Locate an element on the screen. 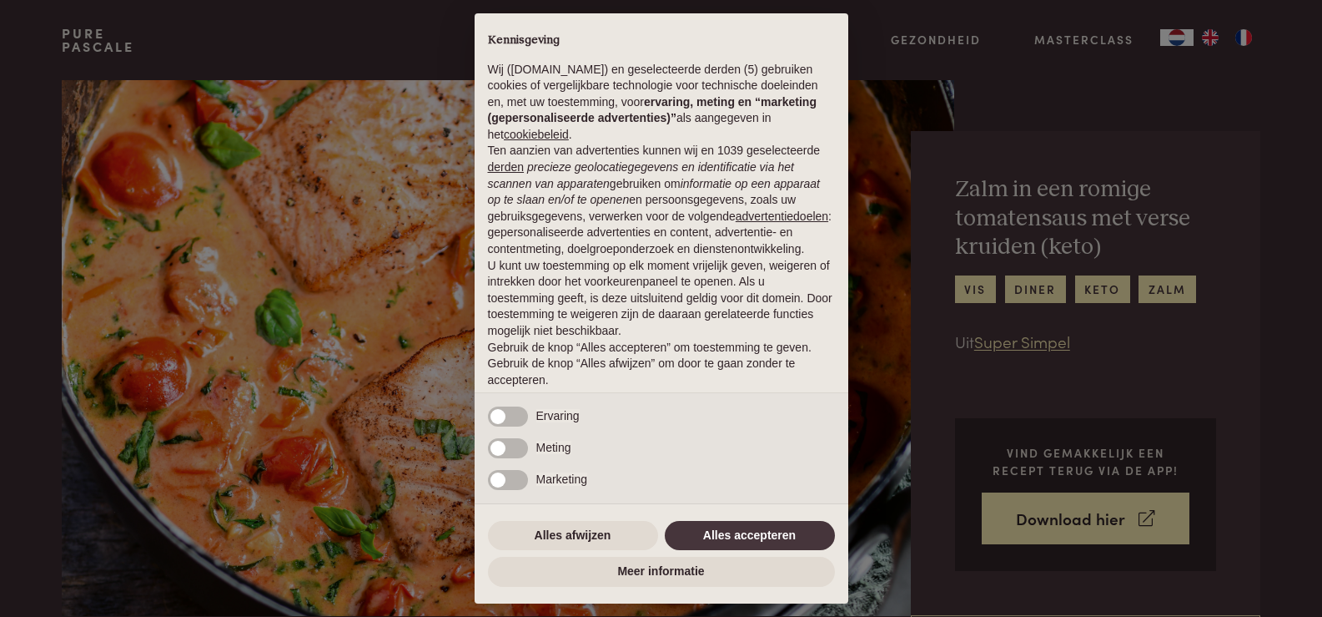  button: advertentiedoelen is located at coordinates (782, 217).